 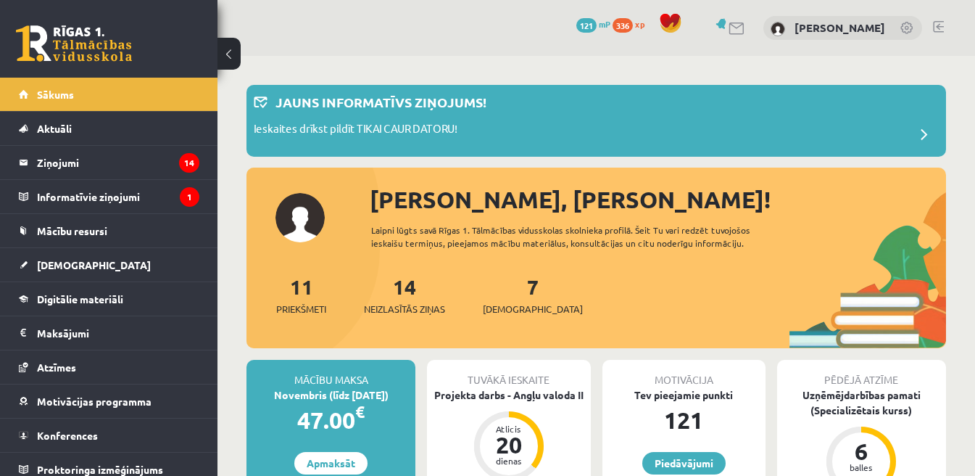 What do you see at coordinates (381, 102) in the screenshot?
I see `p: Jauns informatīvs ziņojums!` at bounding box center [381, 102].